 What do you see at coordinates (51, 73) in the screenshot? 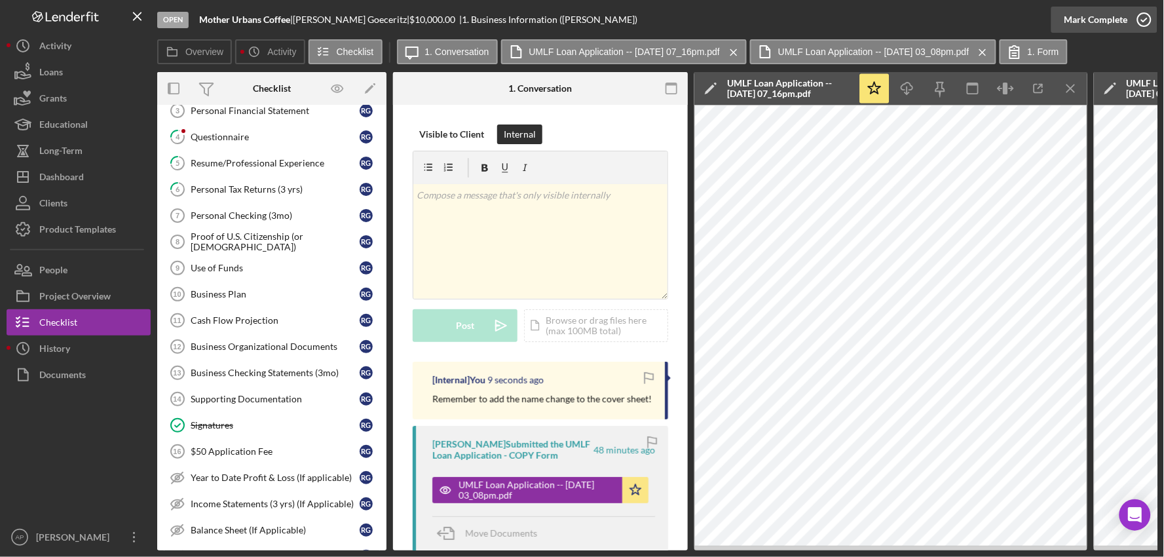
I see `div: Loans` at bounding box center [51, 73].